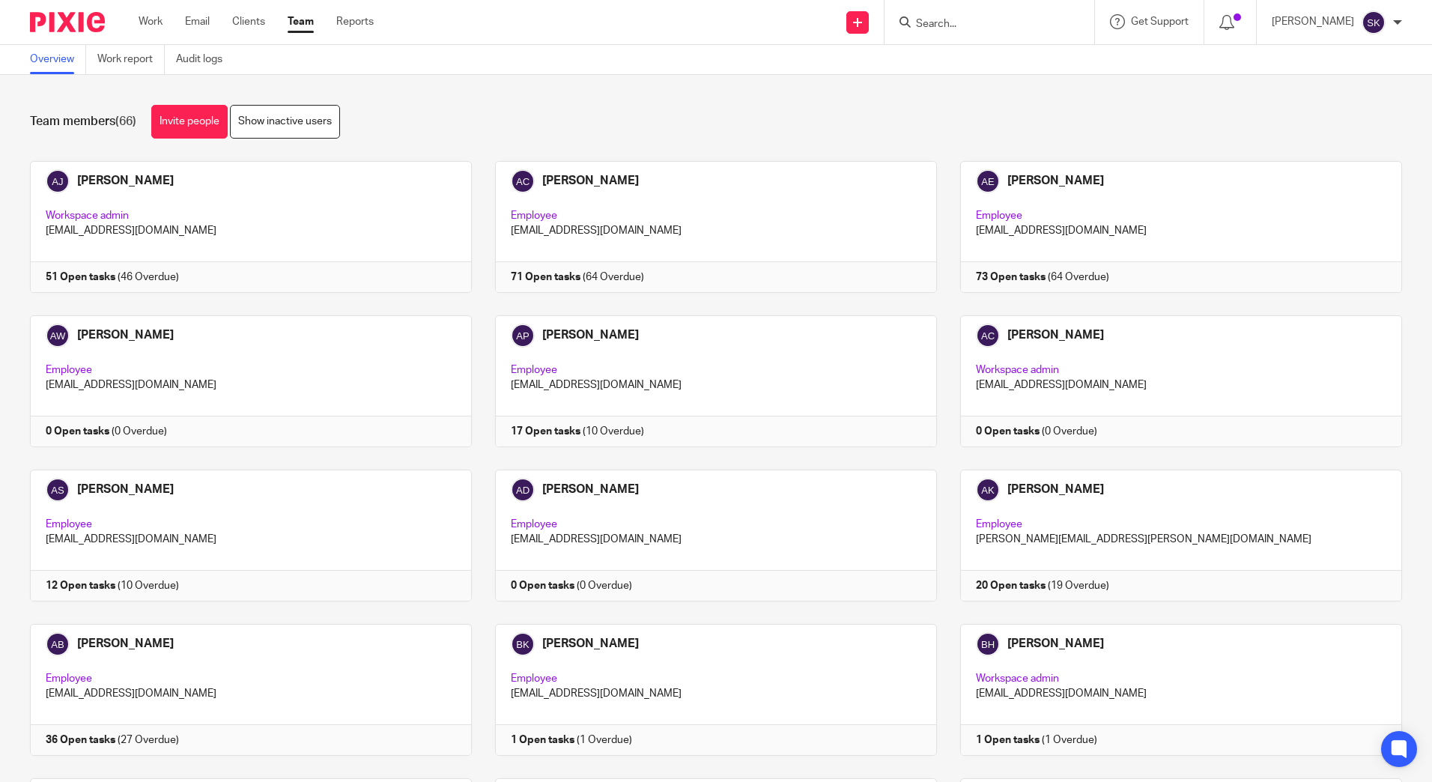  Describe the element at coordinates (1159, 22) in the screenshot. I see `span: Get Support` at that location.